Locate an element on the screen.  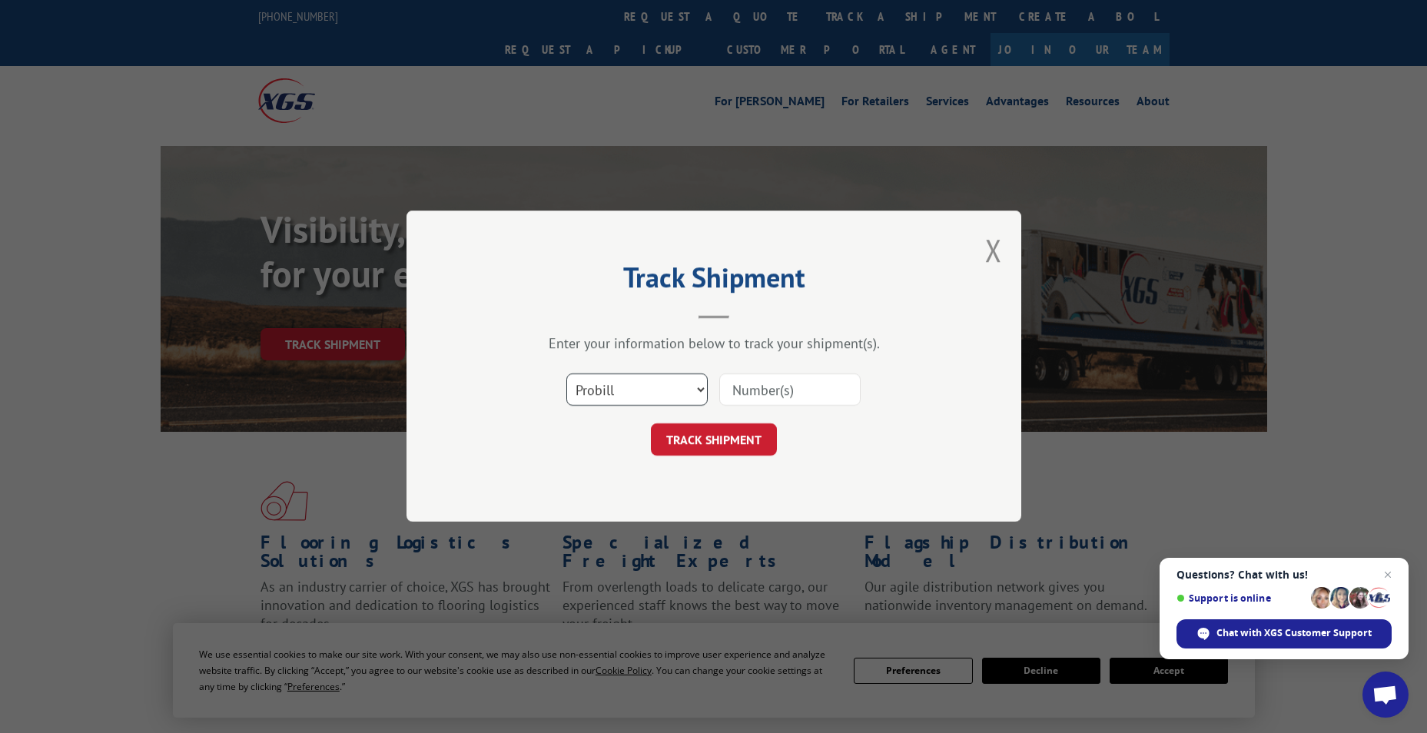
button: TRACK SHIPMENT is located at coordinates (714, 440).